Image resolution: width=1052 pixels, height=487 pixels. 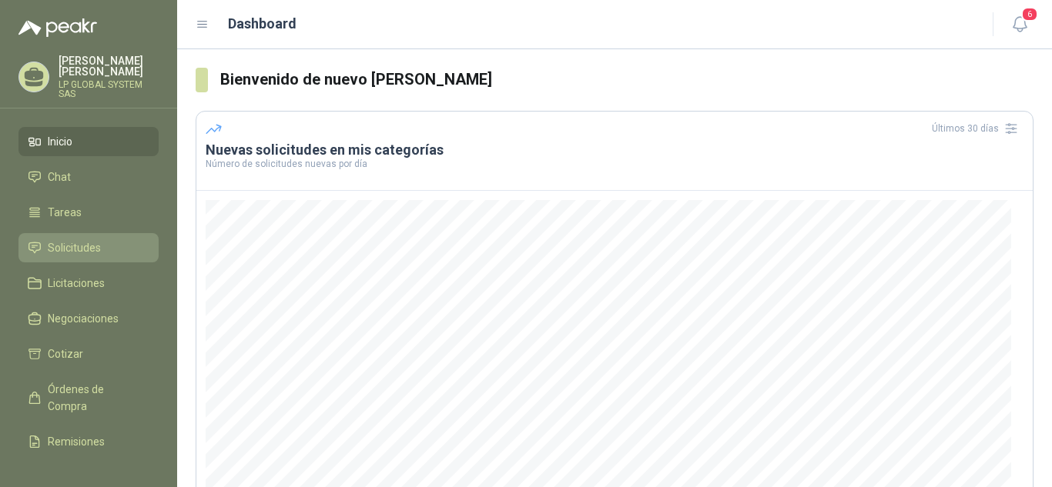 I want to click on h3: Nuevas solicitudes en mis categorías, so click(x=615, y=150).